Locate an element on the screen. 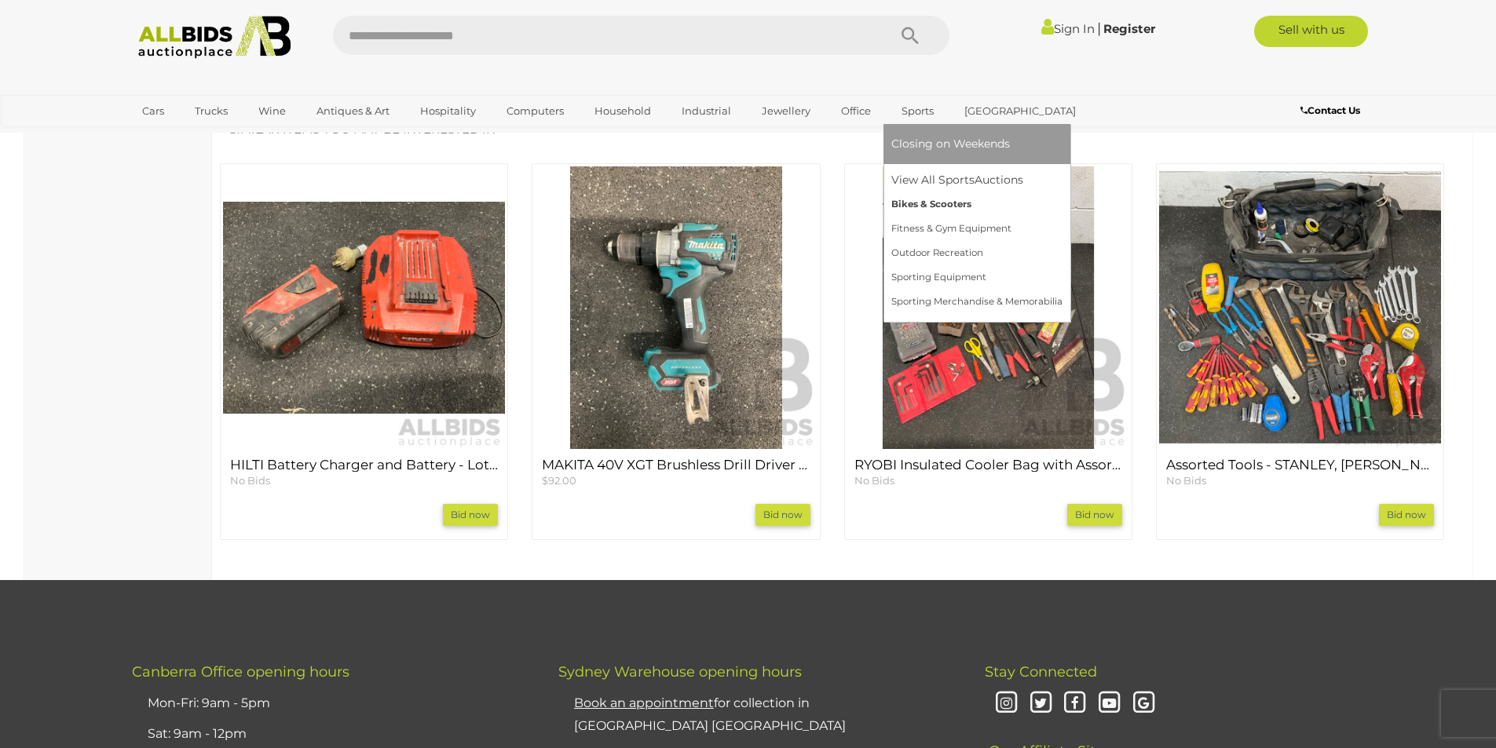 Image resolution: width=1496 pixels, height=748 pixels. span: Sydney Warehouse opening hours is located at coordinates (680, 672).